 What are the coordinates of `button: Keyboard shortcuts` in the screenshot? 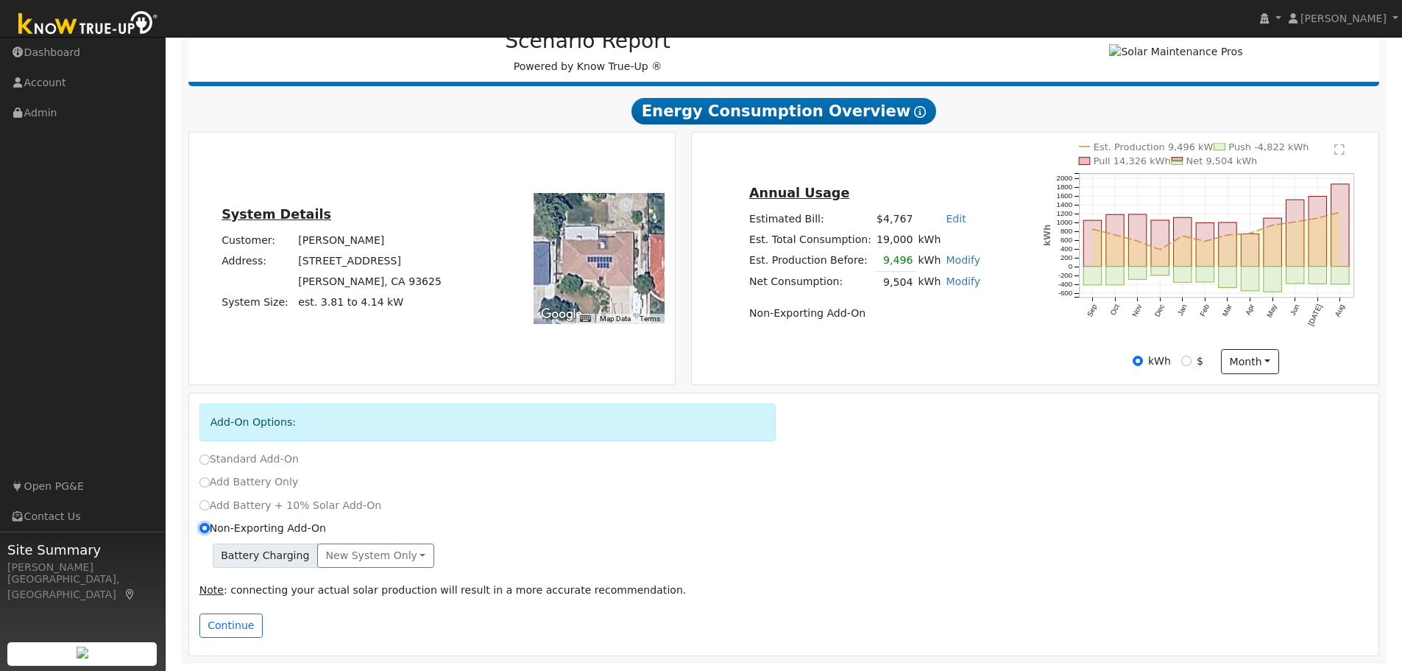 It's located at (585, 319).